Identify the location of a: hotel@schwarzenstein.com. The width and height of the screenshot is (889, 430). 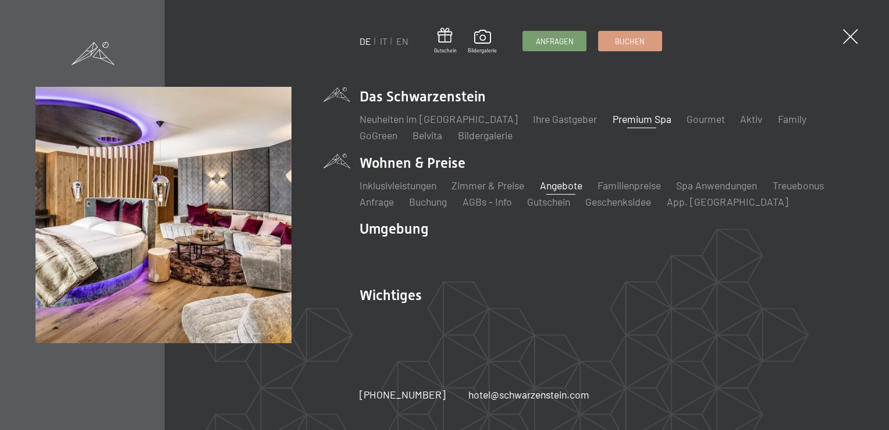
(529, 394).